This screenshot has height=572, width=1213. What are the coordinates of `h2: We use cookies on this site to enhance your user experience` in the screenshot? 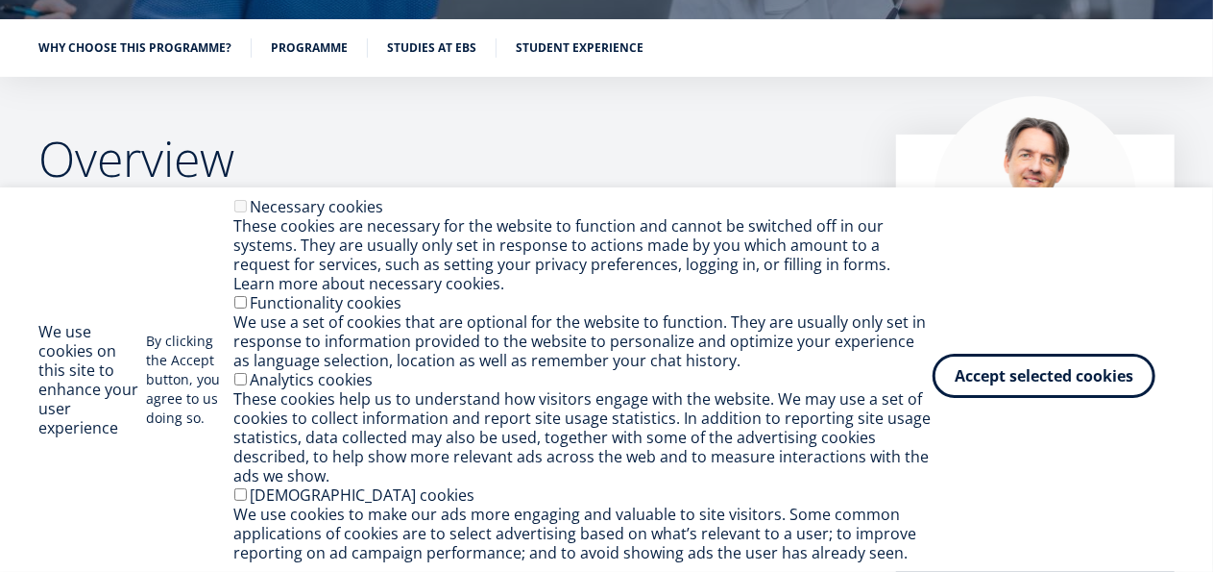 It's located at (92, 379).